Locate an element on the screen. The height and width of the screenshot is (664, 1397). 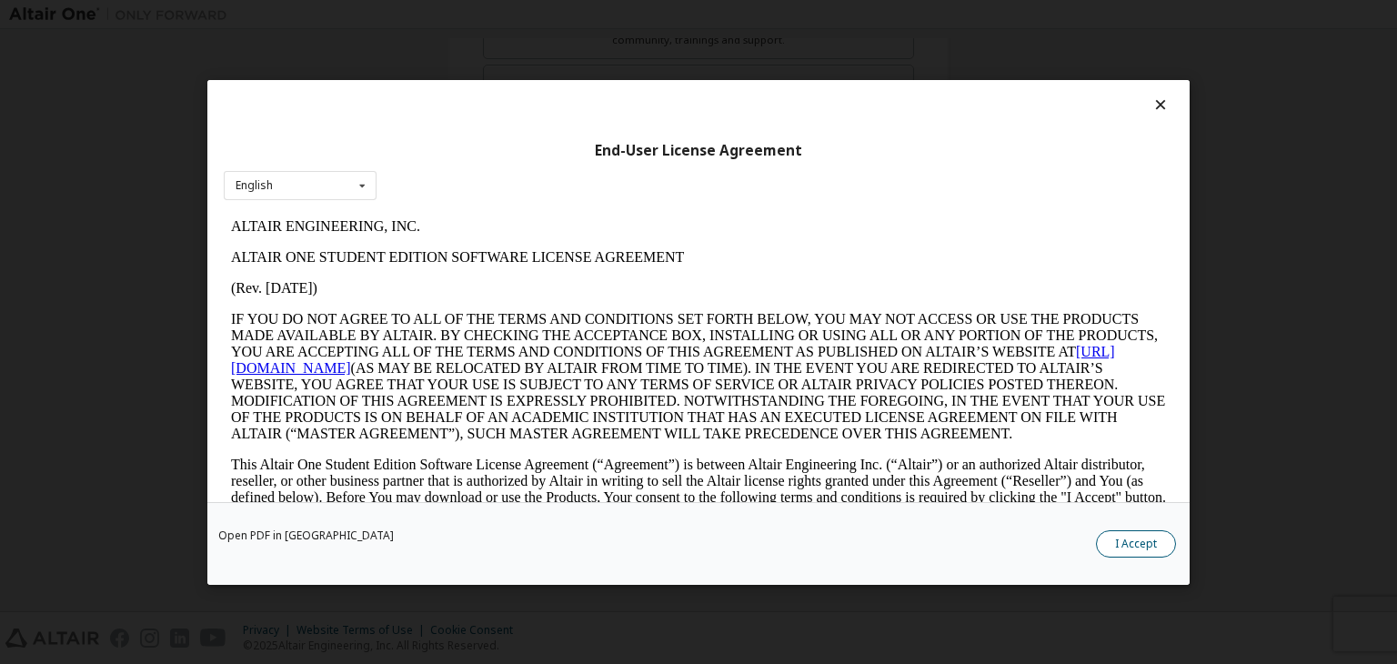
p: IF YOU DO NOT AGREE TO ALL OF THE TERMS AND CONDITIONS SET FORTH BELOW, YOU MAY NOT ACCESS OR USE... is located at coordinates (475, 166).